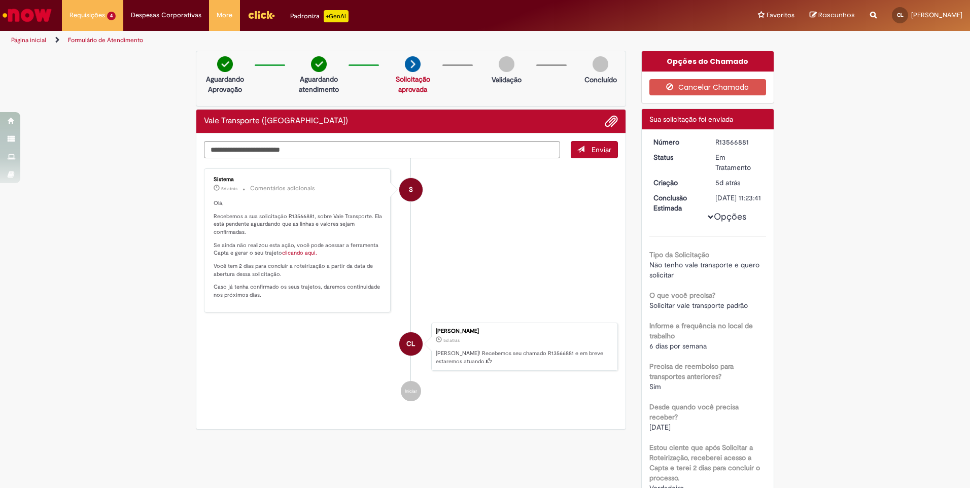  Describe the element at coordinates (298, 249) in the screenshot. I see `p: Se ainda não realizou esta ação, você pode acessar a ferramenta Capta e gerar o seu trajeto` at that location.